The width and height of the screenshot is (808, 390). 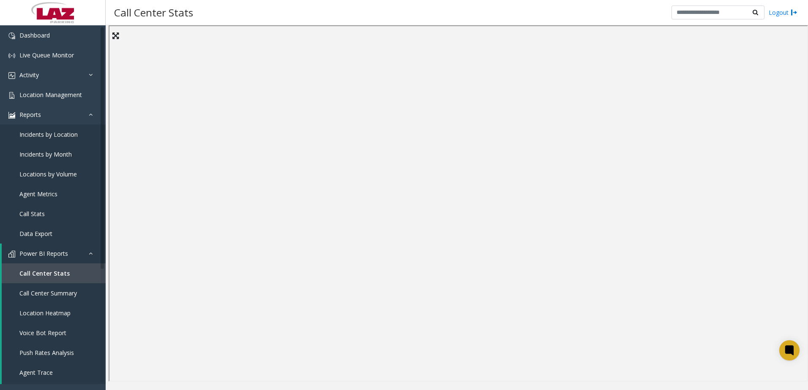 What do you see at coordinates (54, 293) in the screenshot?
I see `a: Call Center Summary` at bounding box center [54, 293].